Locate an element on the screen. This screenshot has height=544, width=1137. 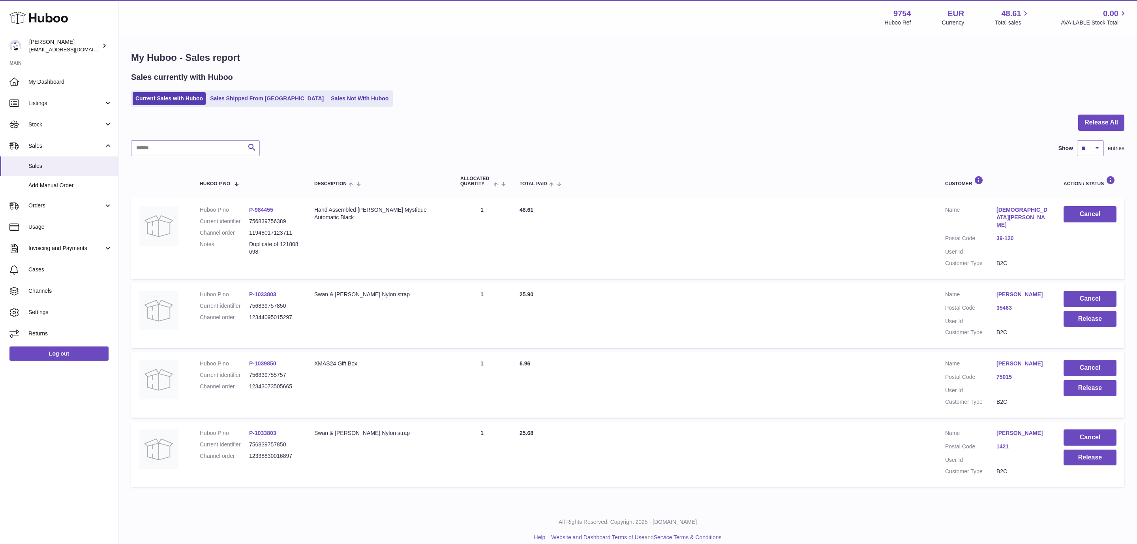
span: Huboo P no is located at coordinates (215, 184).